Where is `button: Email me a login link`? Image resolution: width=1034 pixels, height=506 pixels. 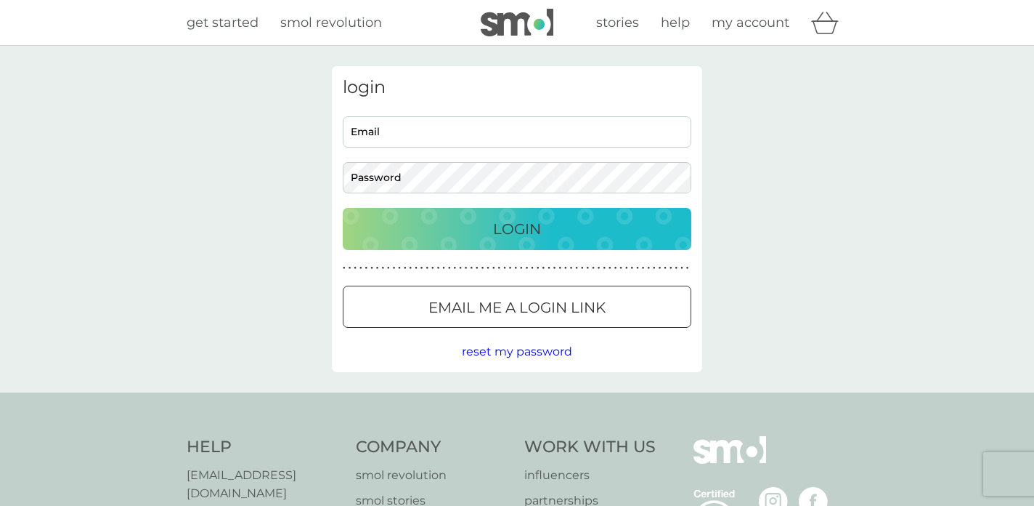 button: Email me a login link is located at coordinates (517, 307).